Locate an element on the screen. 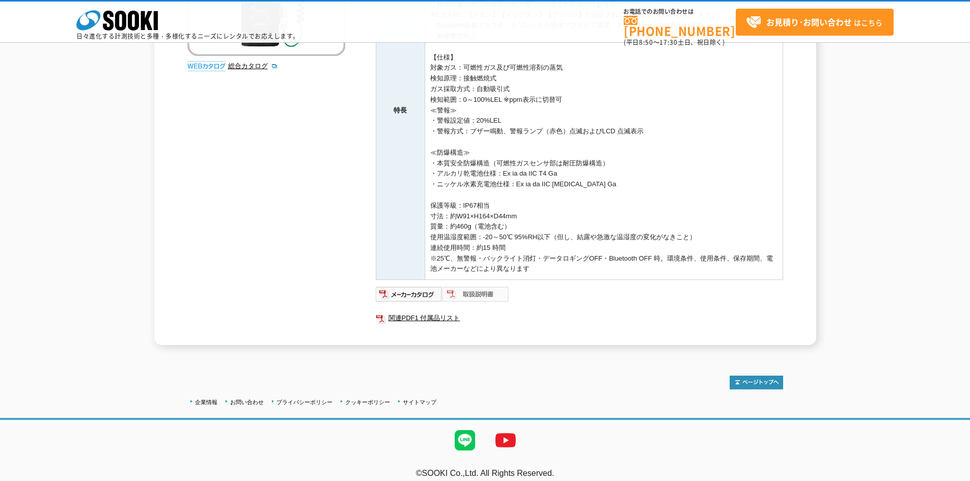  img: YouTube is located at coordinates (506, 441).